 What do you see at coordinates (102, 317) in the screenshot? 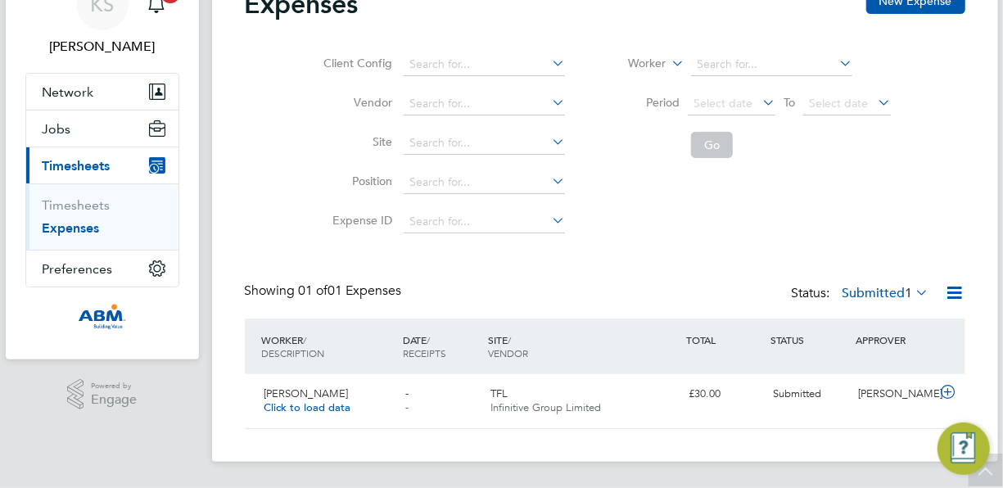
I see `img: abm-technical-logo-retina.png` at bounding box center [102, 317].